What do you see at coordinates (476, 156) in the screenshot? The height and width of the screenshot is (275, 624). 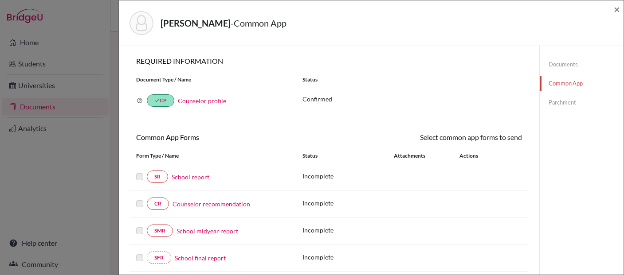 I see `div: Actions` at bounding box center [476, 156].